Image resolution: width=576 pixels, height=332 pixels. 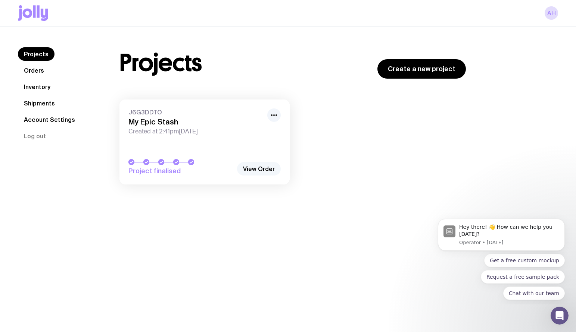 I want to click on button: Quick reply: Chat with our team, so click(x=107, y=81).